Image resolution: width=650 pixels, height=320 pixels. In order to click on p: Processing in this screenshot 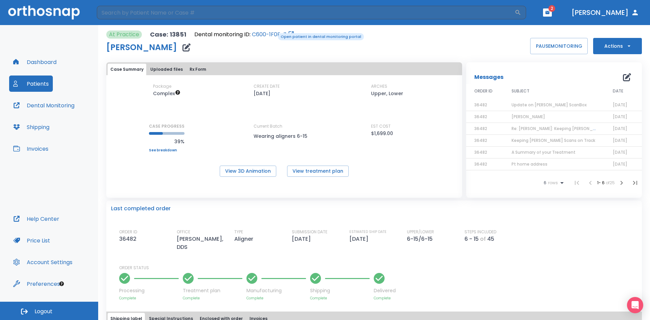, I will do `click(149, 290)`.